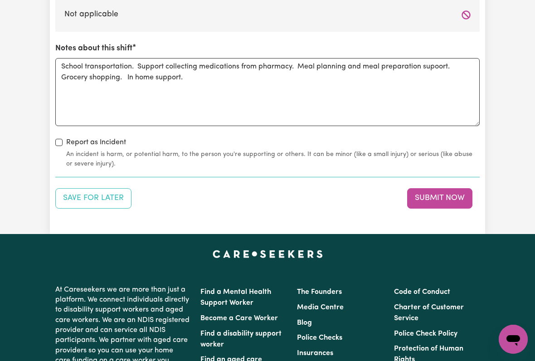  What do you see at coordinates (304, 323) in the screenshot?
I see `a: Blog` at bounding box center [304, 323].